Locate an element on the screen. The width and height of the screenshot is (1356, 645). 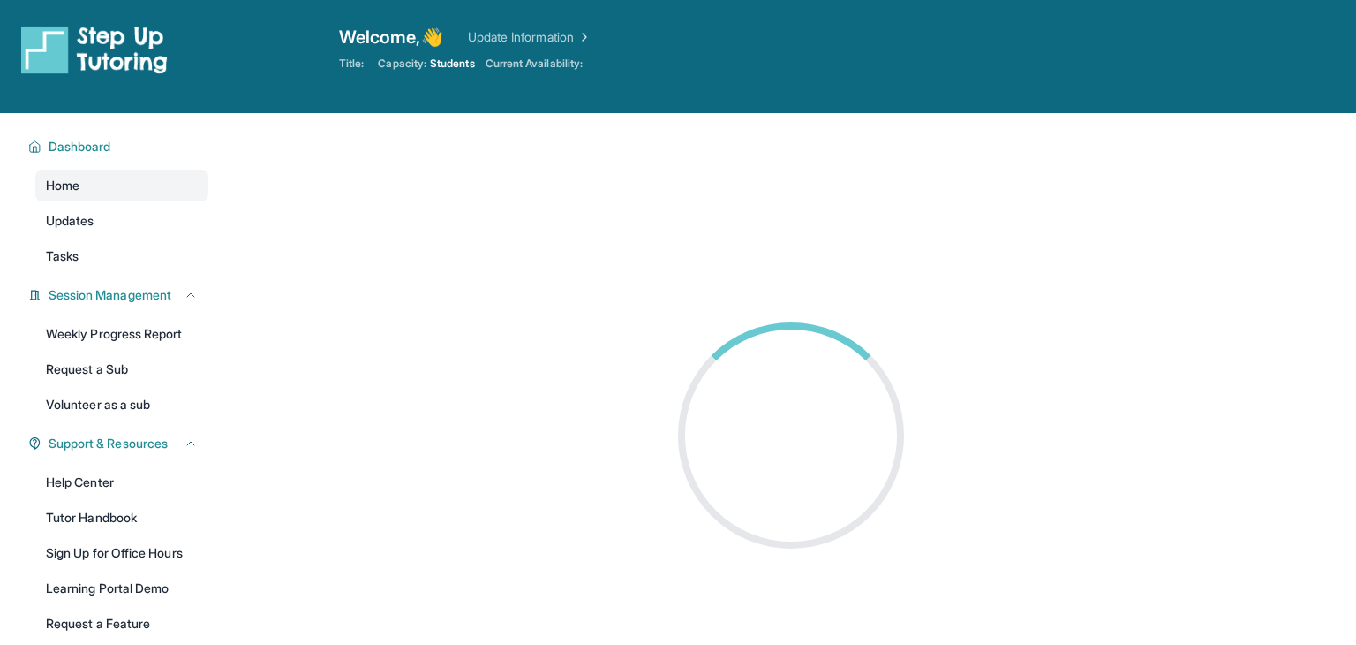
img: Chevron Right is located at coordinates (583, 37).